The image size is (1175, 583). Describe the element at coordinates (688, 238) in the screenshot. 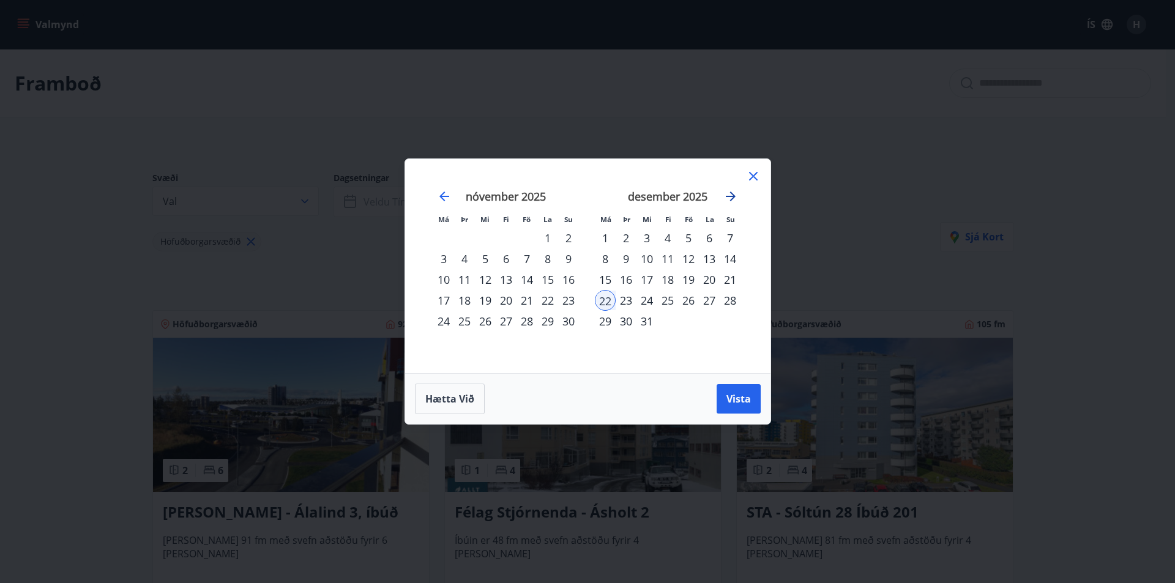

I see `td: Choose föstudagur, 5. desember 2025 as your check-out date. It’s available.` at that location.